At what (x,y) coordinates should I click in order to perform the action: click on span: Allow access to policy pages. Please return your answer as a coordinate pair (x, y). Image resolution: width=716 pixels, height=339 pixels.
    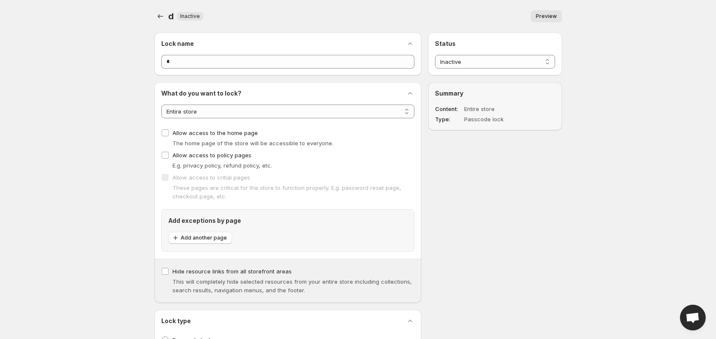
    Looking at the image, I should click on (212, 155).